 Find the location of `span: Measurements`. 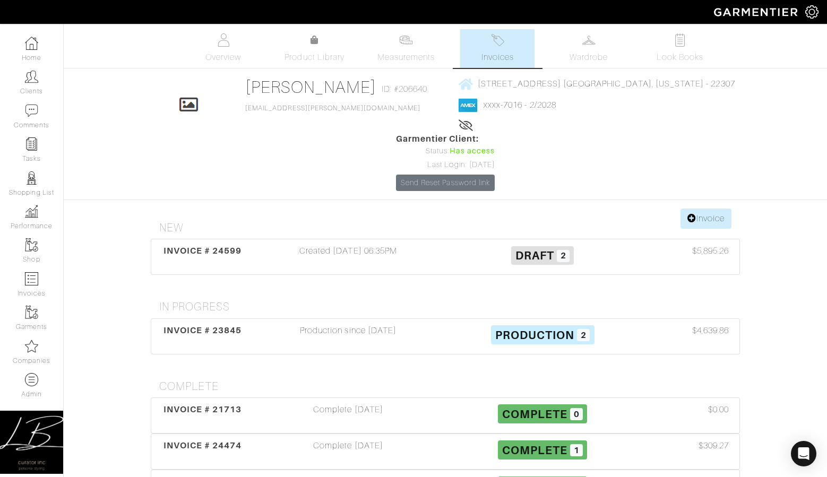

span: Measurements is located at coordinates (406, 57).